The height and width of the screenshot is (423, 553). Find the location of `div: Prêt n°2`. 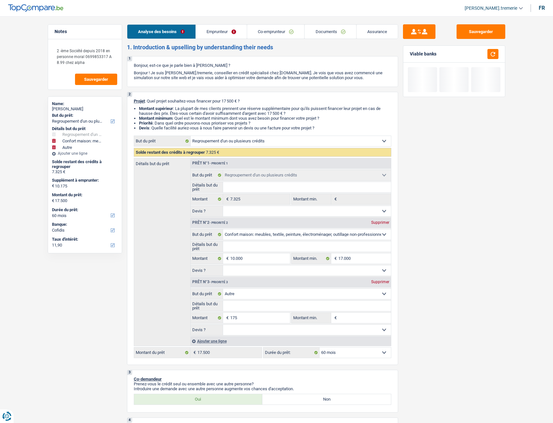

div: Prêt n°2 is located at coordinates (210, 223).